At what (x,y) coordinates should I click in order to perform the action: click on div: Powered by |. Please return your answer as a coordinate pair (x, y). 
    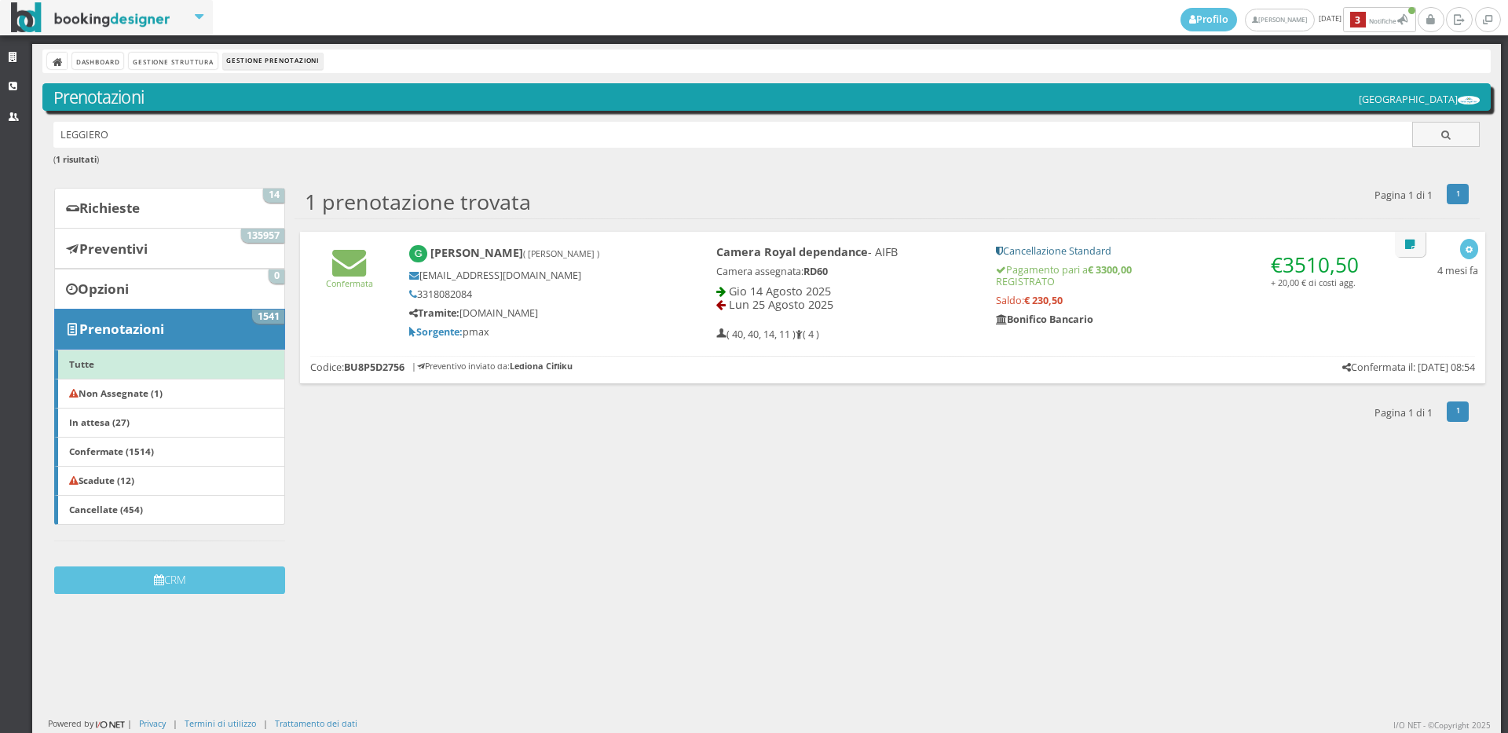
    Looking at the image, I should click on (90, 724).